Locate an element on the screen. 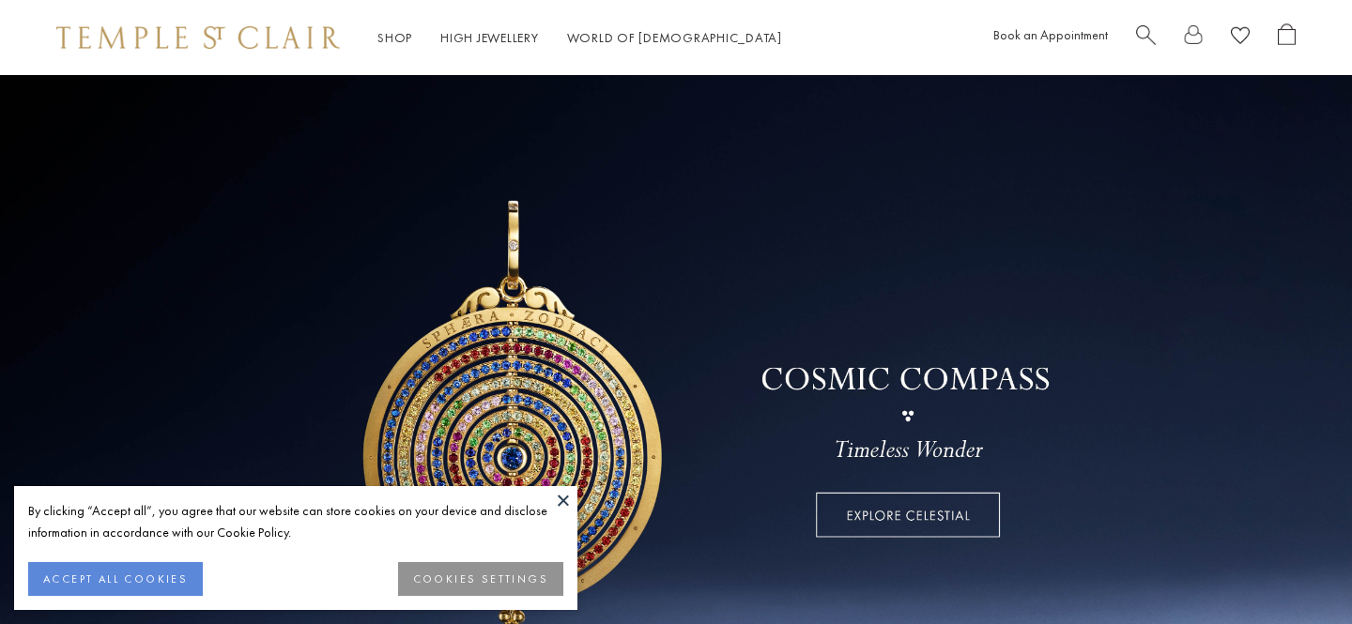 Image resolution: width=1352 pixels, height=624 pixels. a: Book an Appointment is located at coordinates (1051, 35).